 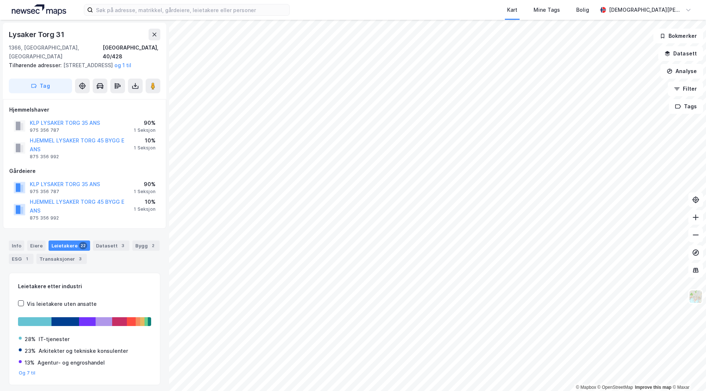 What do you see at coordinates (61, 259) in the screenshot?
I see `div: Transaksjoner` at bounding box center [61, 259].